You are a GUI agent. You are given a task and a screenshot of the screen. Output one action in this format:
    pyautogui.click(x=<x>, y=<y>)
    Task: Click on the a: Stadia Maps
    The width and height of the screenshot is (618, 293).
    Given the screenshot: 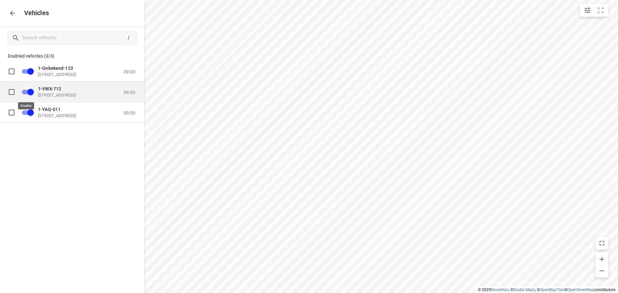 What is the action you would take?
    pyautogui.click(x=524, y=290)
    